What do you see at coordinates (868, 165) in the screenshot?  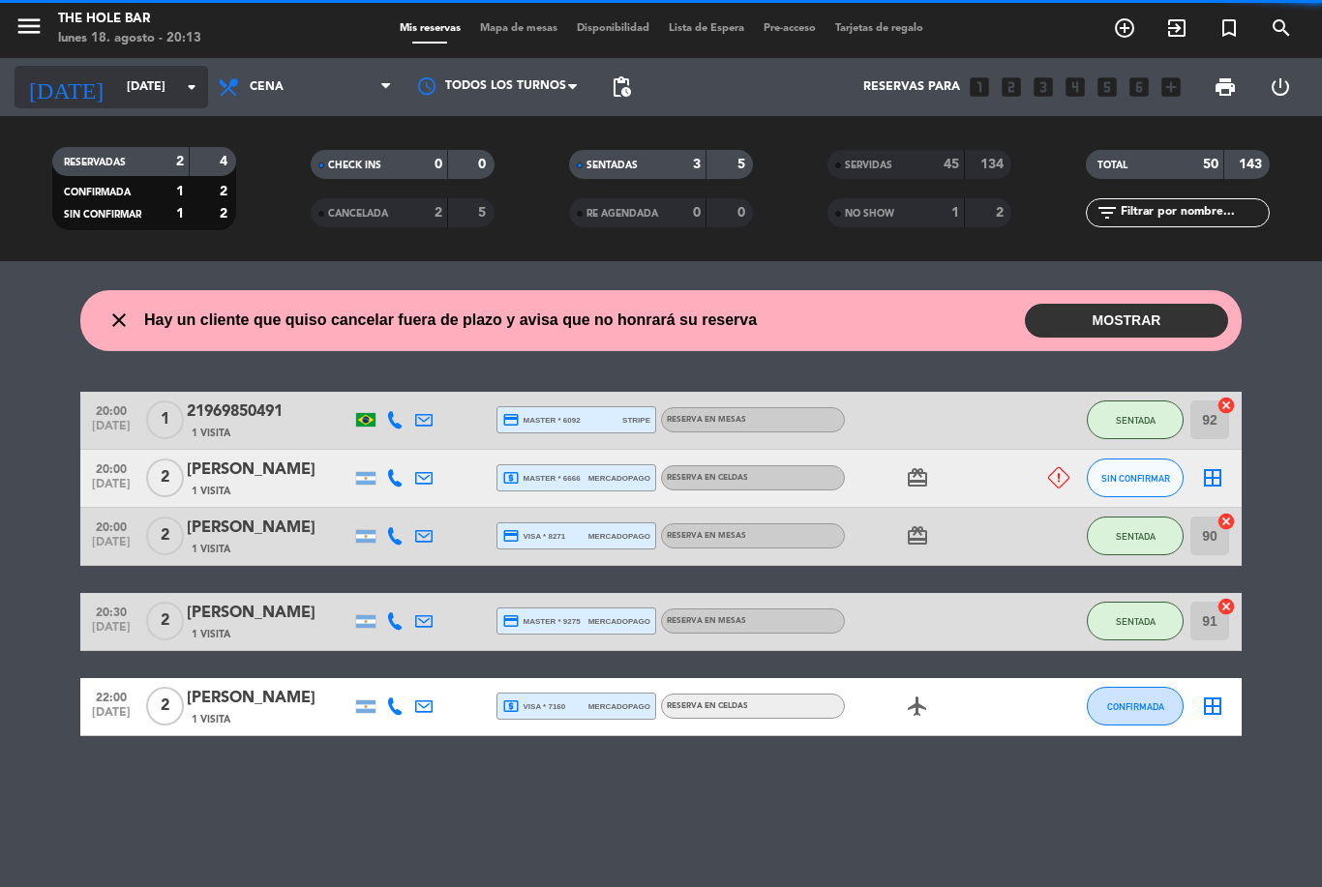 I see `span: SERVIDAS` at bounding box center [868, 165].